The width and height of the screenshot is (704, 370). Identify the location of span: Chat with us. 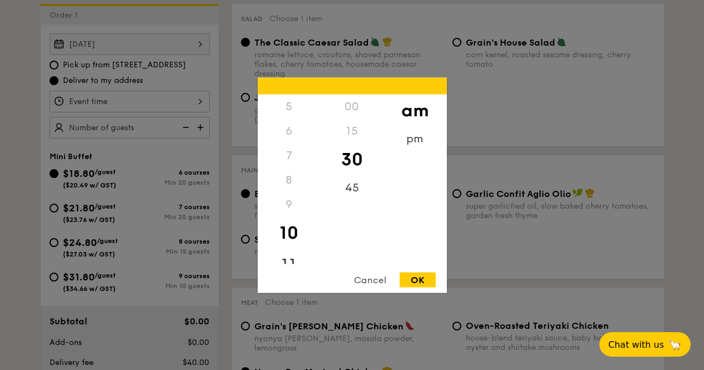
(636, 345).